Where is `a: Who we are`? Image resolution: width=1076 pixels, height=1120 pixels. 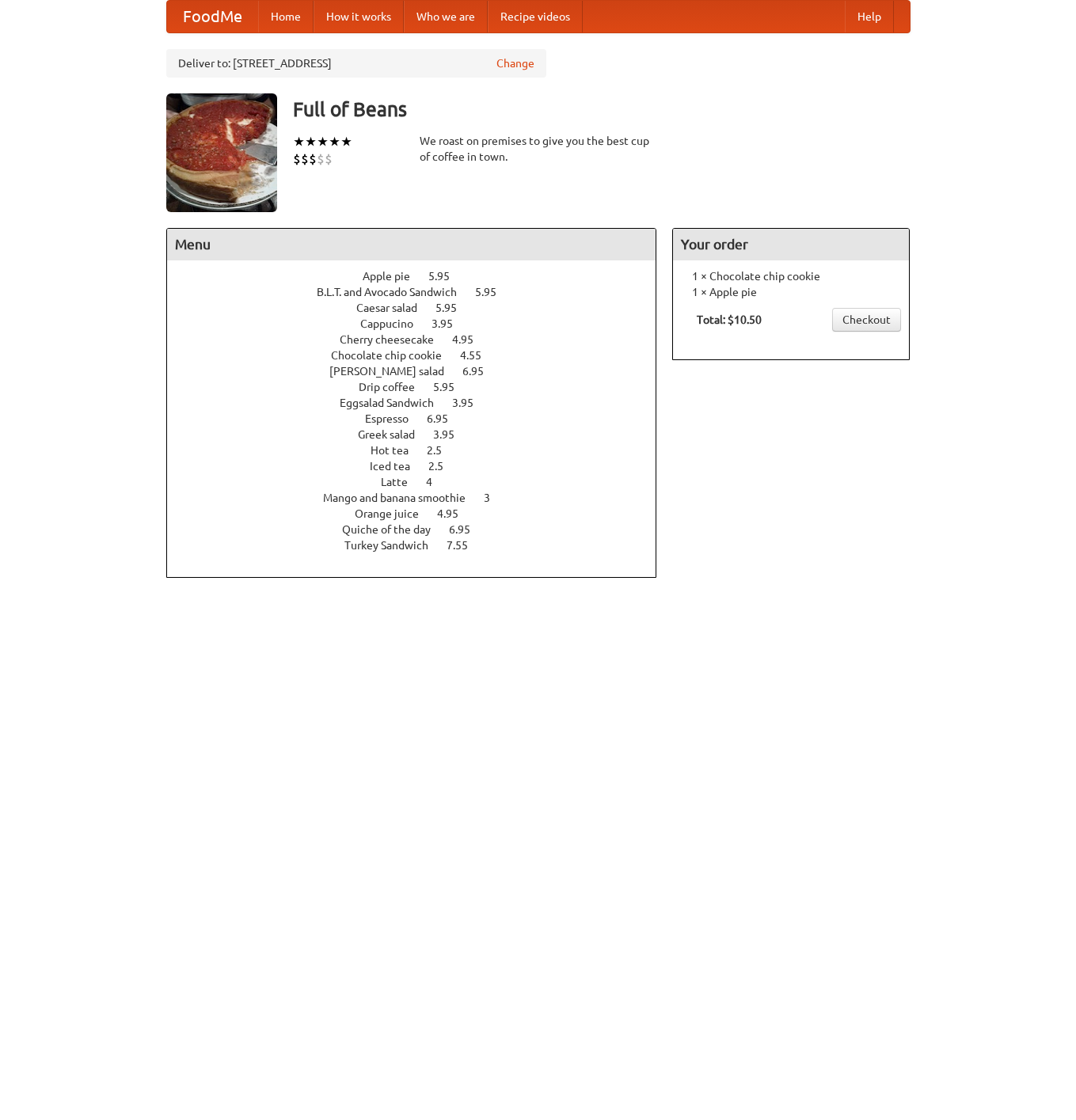 a: Who we are is located at coordinates (445, 17).